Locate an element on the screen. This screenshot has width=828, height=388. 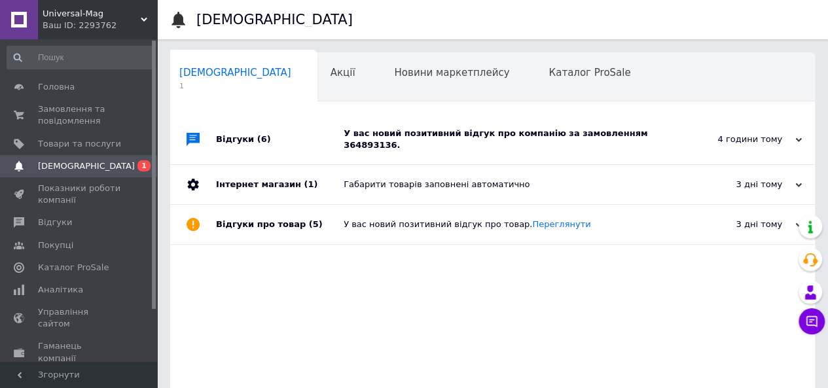
span: Управління сайтом is located at coordinates (79, 318).